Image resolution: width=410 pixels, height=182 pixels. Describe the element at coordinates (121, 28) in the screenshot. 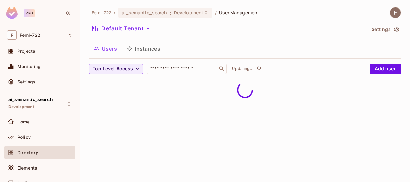

I see `button: Default Tenant` at that location.